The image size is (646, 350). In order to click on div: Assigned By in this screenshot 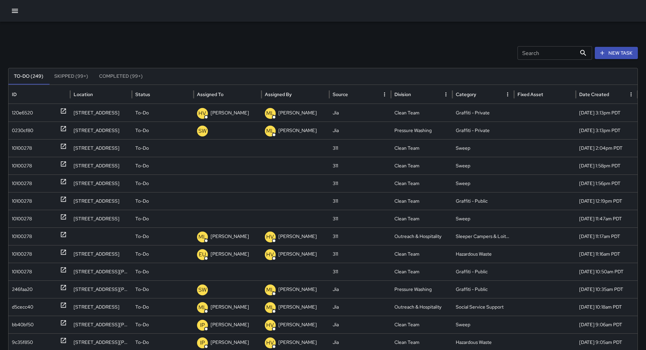, I will do `click(278, 94)`.